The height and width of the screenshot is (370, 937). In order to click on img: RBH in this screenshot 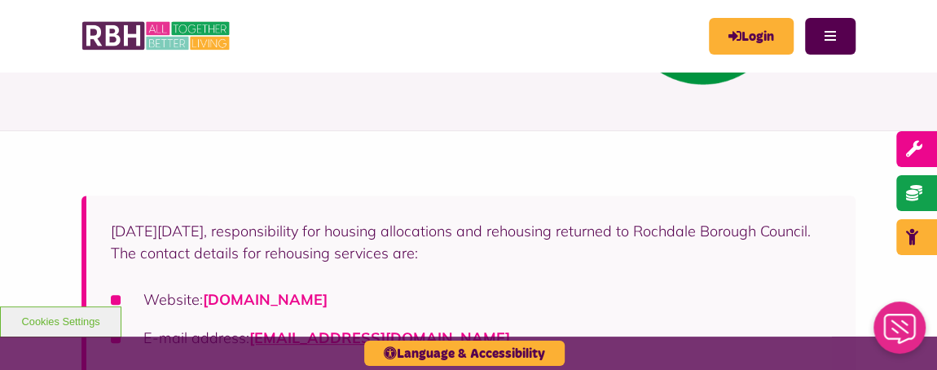, I will do `click(156, 36)`.